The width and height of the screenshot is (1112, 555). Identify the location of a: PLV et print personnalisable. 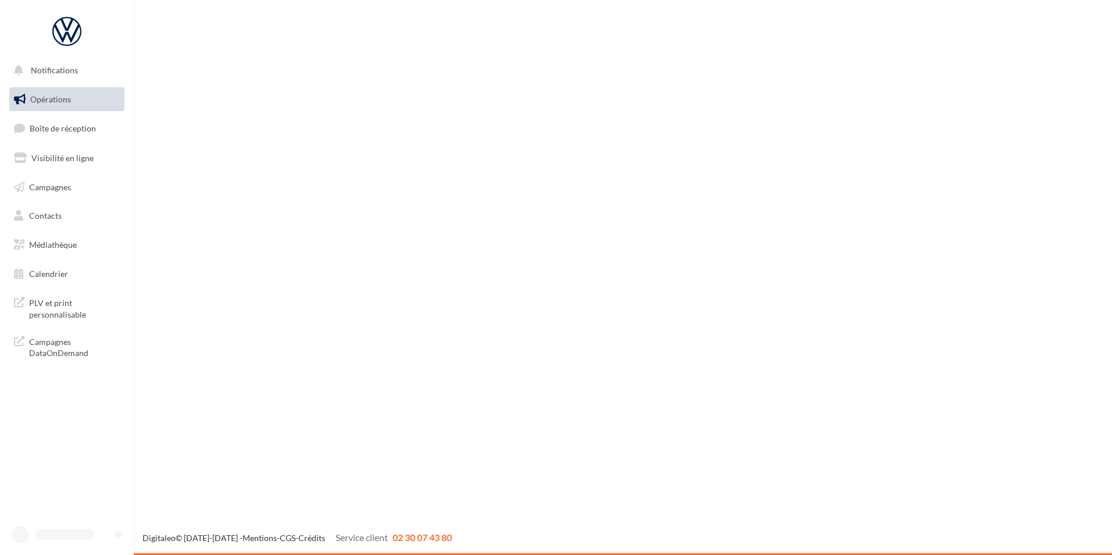
(67, 307).